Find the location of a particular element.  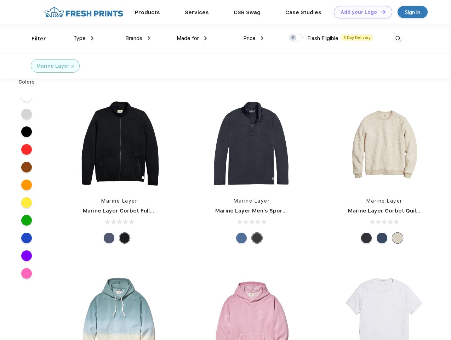

div: Sign in is located at coordinates (412, 12).